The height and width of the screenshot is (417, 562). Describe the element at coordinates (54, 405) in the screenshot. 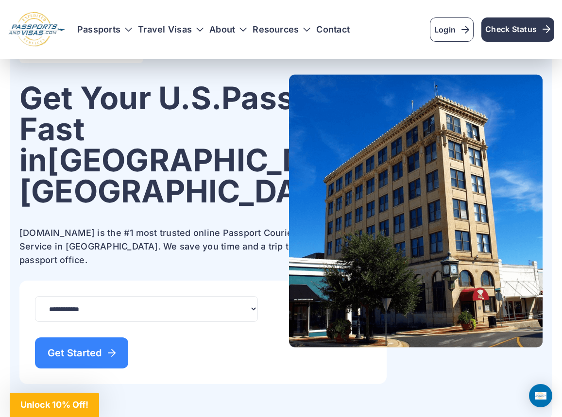

I see `div: Unlock 10% Off!` at that location.